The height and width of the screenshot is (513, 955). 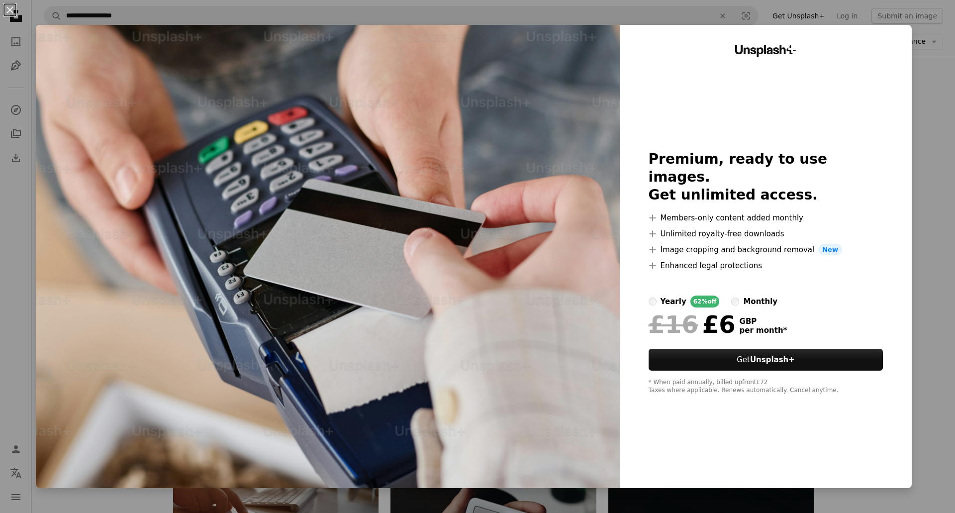 What do you see at coordinates (766, 177) in the screenshot?
I see `h2: Premium, ready to use images. Get unlimited access.` at bounding box center [766, 177].